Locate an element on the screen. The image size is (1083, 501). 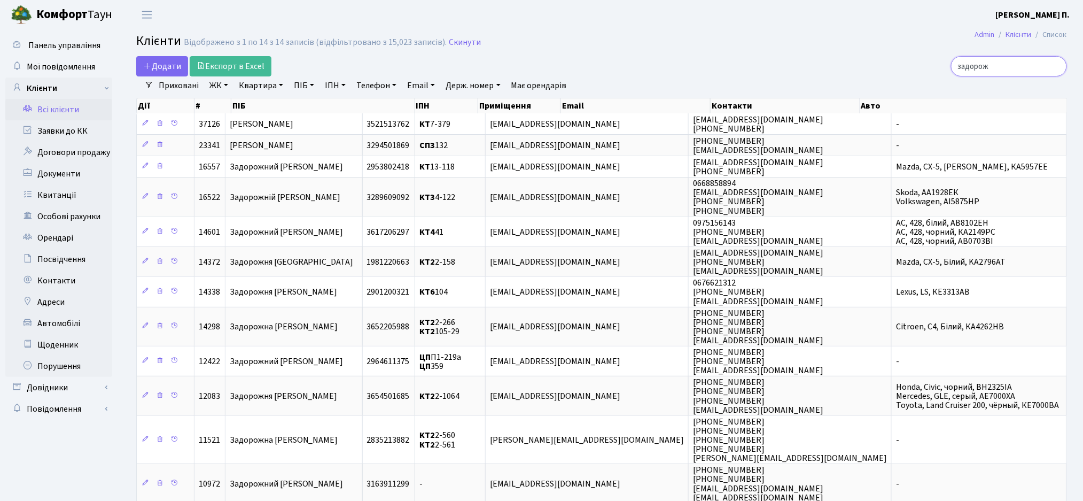
span: 7-379 is located at coordinates (435, 124).